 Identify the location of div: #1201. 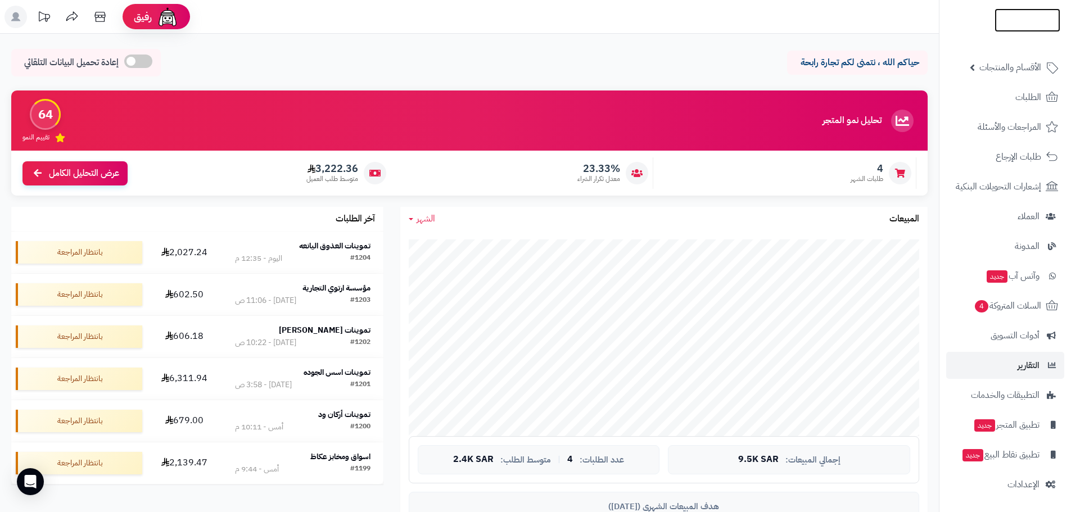
(360, 385).